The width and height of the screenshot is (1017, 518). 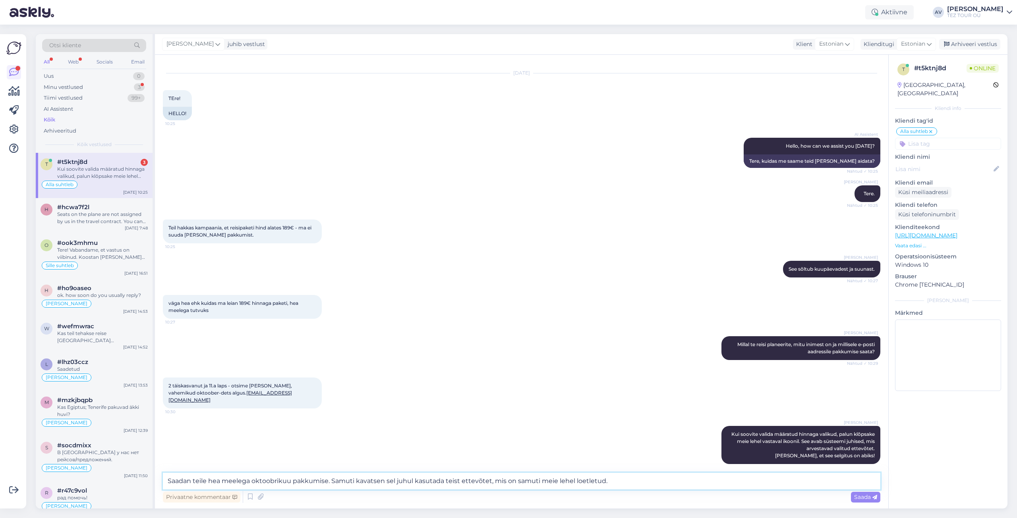 I want to click on input: Lisa tag, so click(x=948, y=144).